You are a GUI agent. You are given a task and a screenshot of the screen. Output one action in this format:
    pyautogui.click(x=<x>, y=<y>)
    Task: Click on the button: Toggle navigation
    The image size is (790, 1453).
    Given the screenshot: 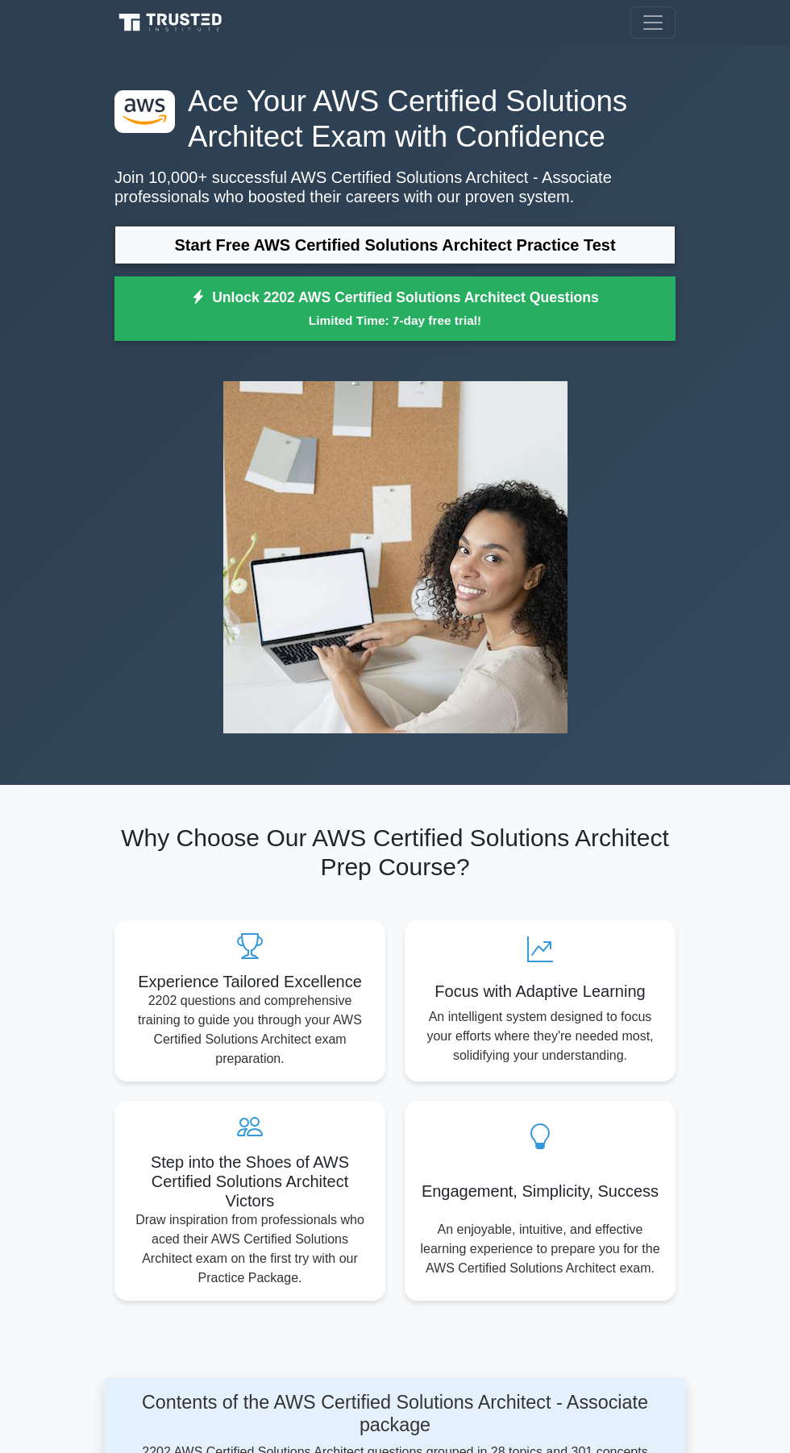 What is the action you would take?
    pyautogui.click(x=653, y=23)
    